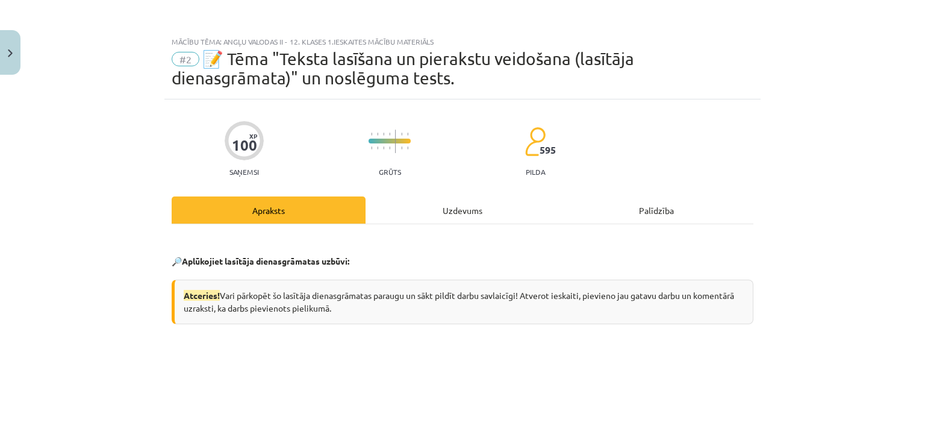  I want to click on img: icon-long-line-d9ea69661e0d244f92f715978eff75569469978d946b2353a9bb055b3ed8787d.svg, so click(396, 141).